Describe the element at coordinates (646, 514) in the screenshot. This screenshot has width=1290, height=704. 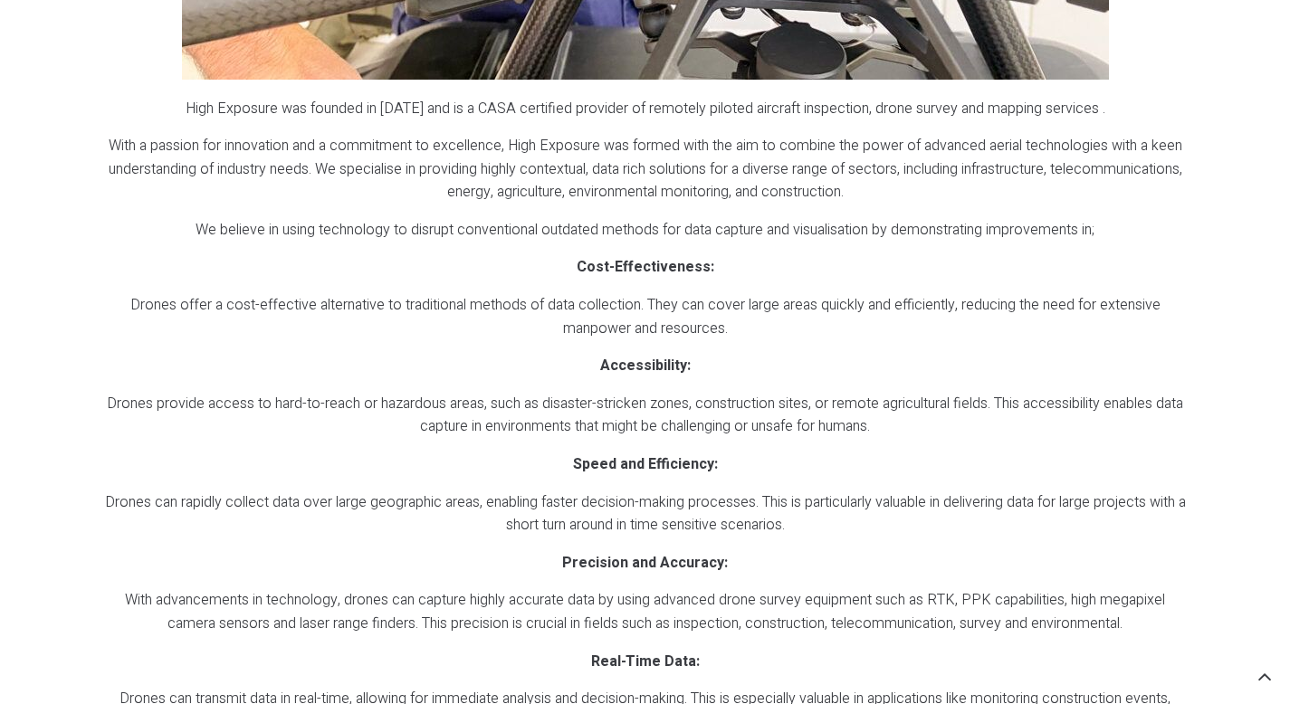
I see `p: Drones can rapidly collect data over large geographic areas, enabling faster decision-making proc...` at that location.